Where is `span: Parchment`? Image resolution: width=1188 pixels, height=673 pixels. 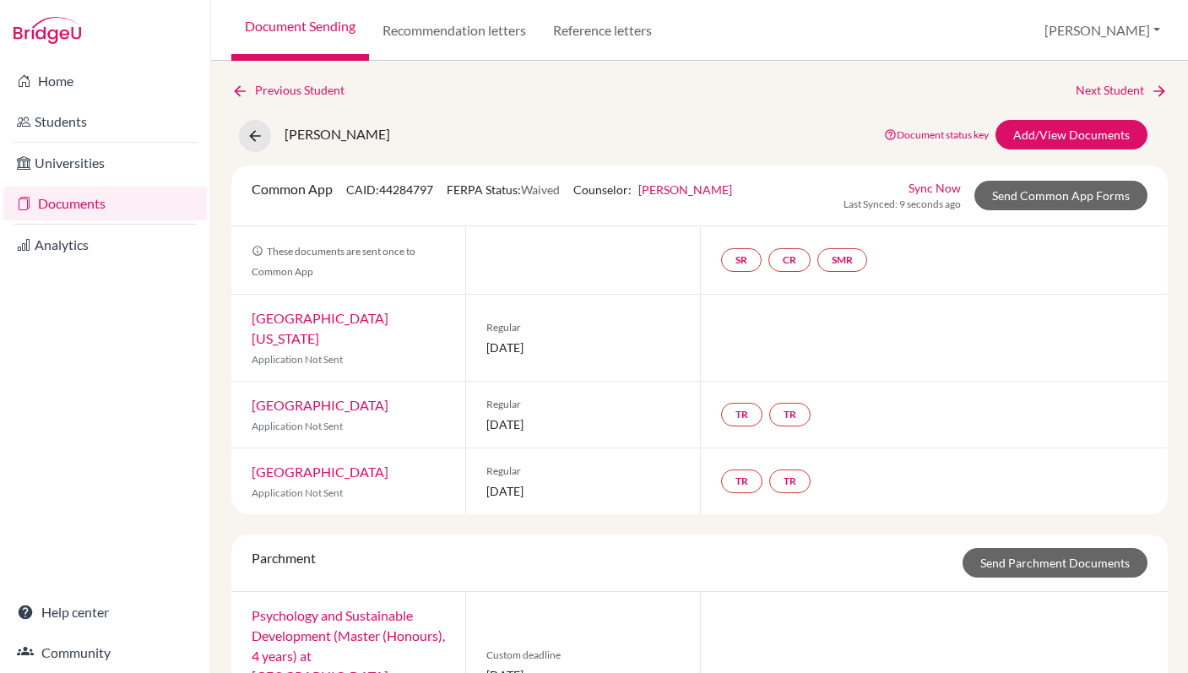 span: Parchment is located at coordinates (284, 557).